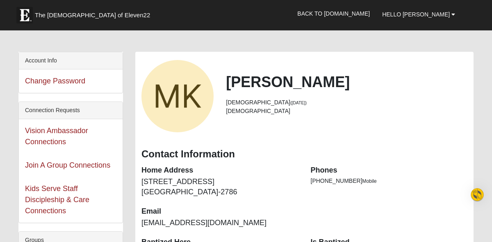 The width and height of the screenshot is (492, 242). Describe the element at coordinates (57, 136) in the screenshot. I see `a: Vision Ambassador Connections` at that location.